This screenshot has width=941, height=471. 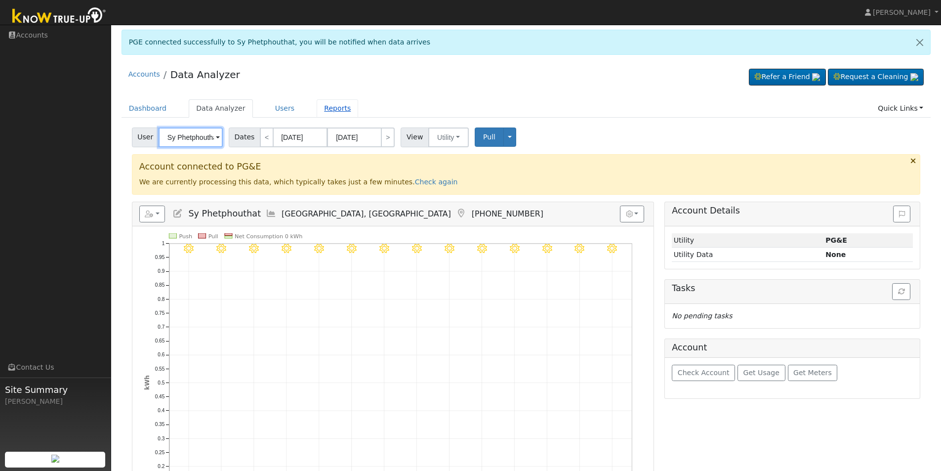 What do you see at coordinates (191, 137) in the screenshot?
I see `input: Select a User` at bounding box center [191, 137].